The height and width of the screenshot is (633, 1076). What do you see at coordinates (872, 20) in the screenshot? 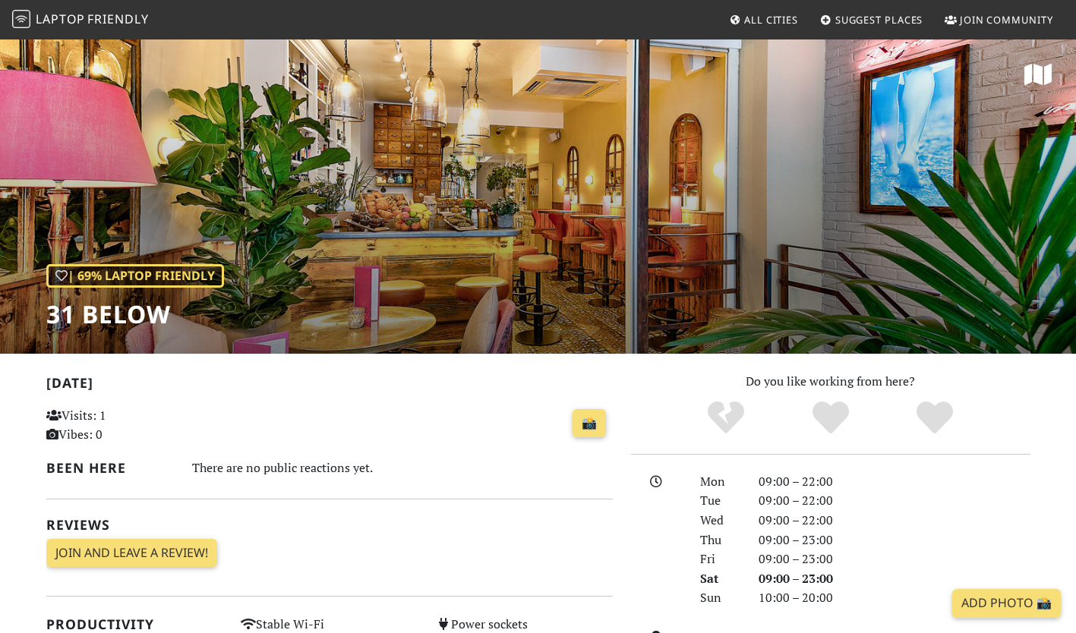
I see `a: Suggest Places` at bounding box center [872, 20].